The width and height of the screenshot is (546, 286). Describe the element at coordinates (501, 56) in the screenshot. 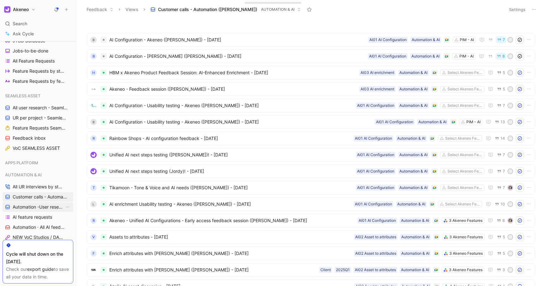

I see `button: 8` at that location.